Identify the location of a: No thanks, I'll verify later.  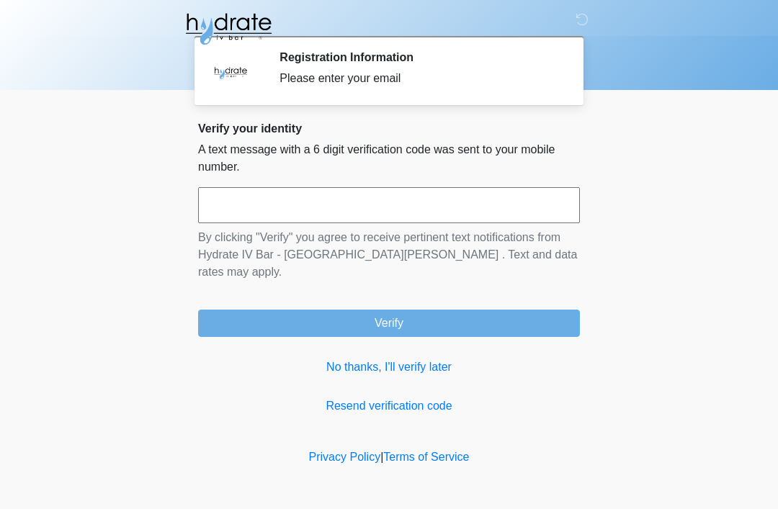
(389, 367).